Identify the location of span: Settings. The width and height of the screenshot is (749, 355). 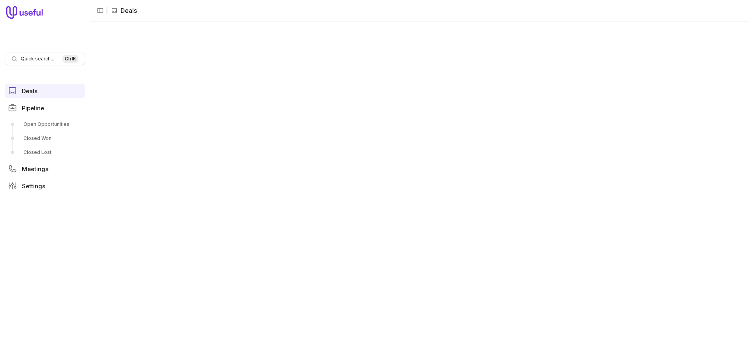
(34, 186).